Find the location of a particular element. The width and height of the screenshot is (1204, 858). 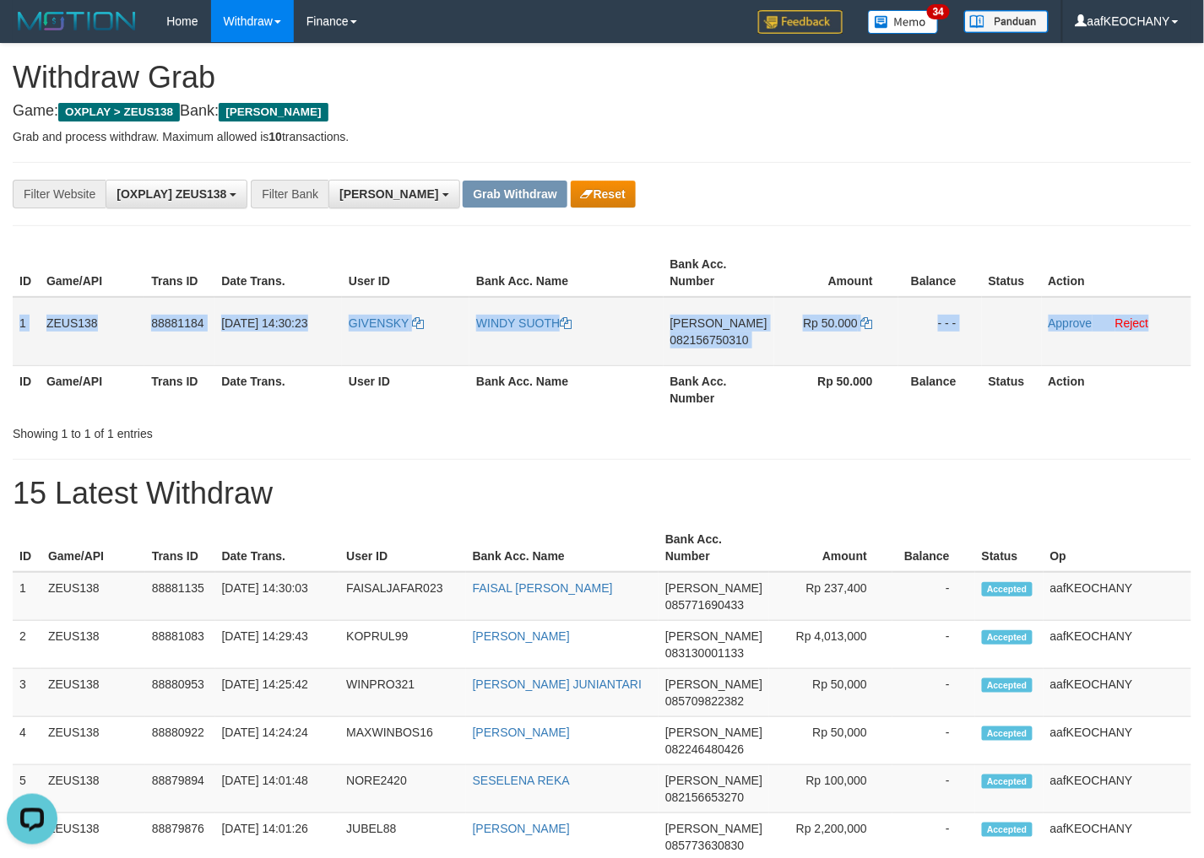

span: Rp 50.000 is located at coordinates (830, 323).